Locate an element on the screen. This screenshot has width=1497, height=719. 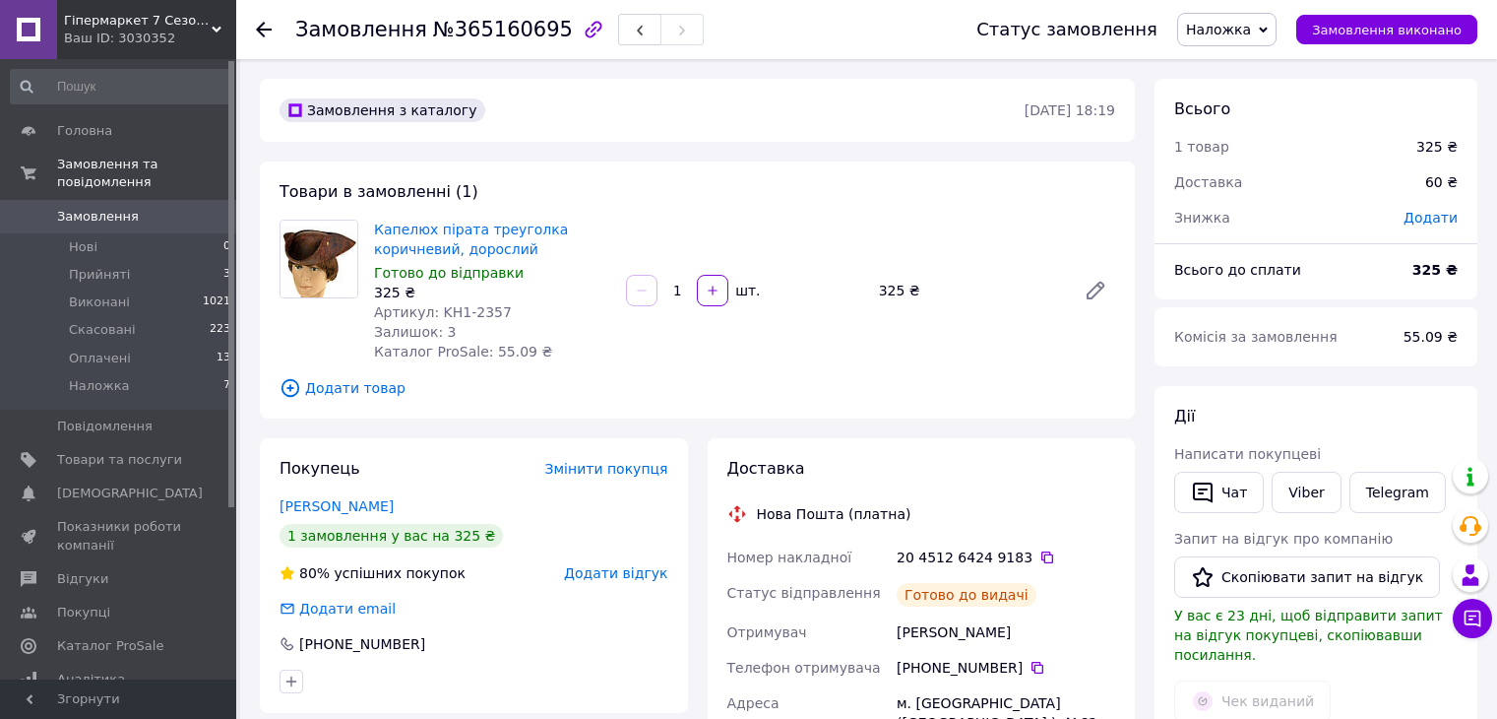
span: Замовлення виконано is located at coordinates (1387, 30).